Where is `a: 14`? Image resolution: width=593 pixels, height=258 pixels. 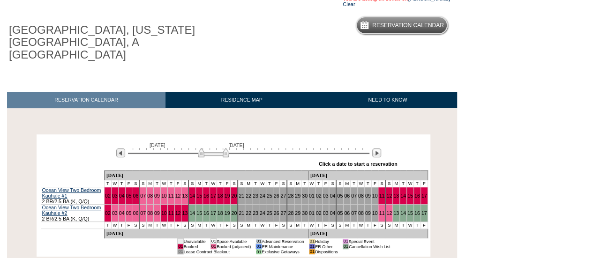 a: 14 is located at coordinates (192, 213).